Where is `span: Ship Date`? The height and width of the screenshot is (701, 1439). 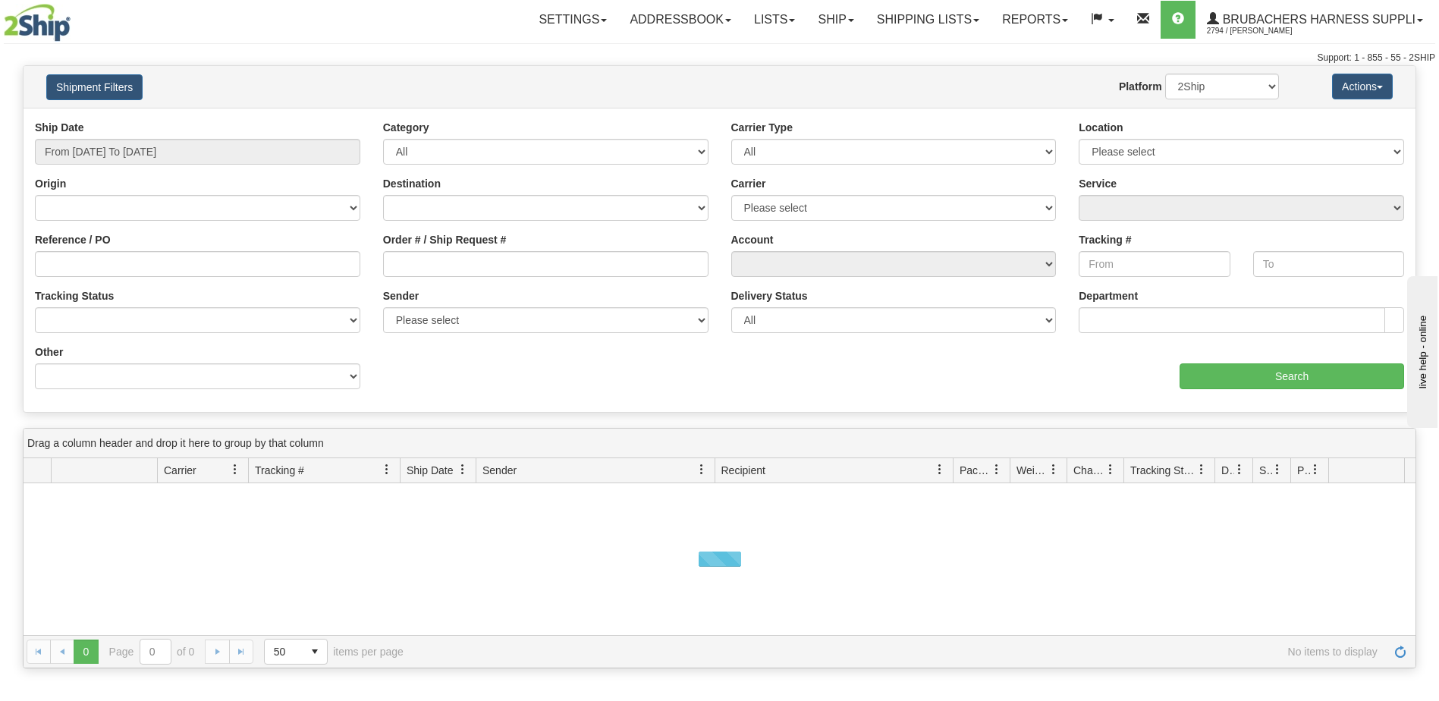
span: Ship Date is located at coordinates (429, 470).